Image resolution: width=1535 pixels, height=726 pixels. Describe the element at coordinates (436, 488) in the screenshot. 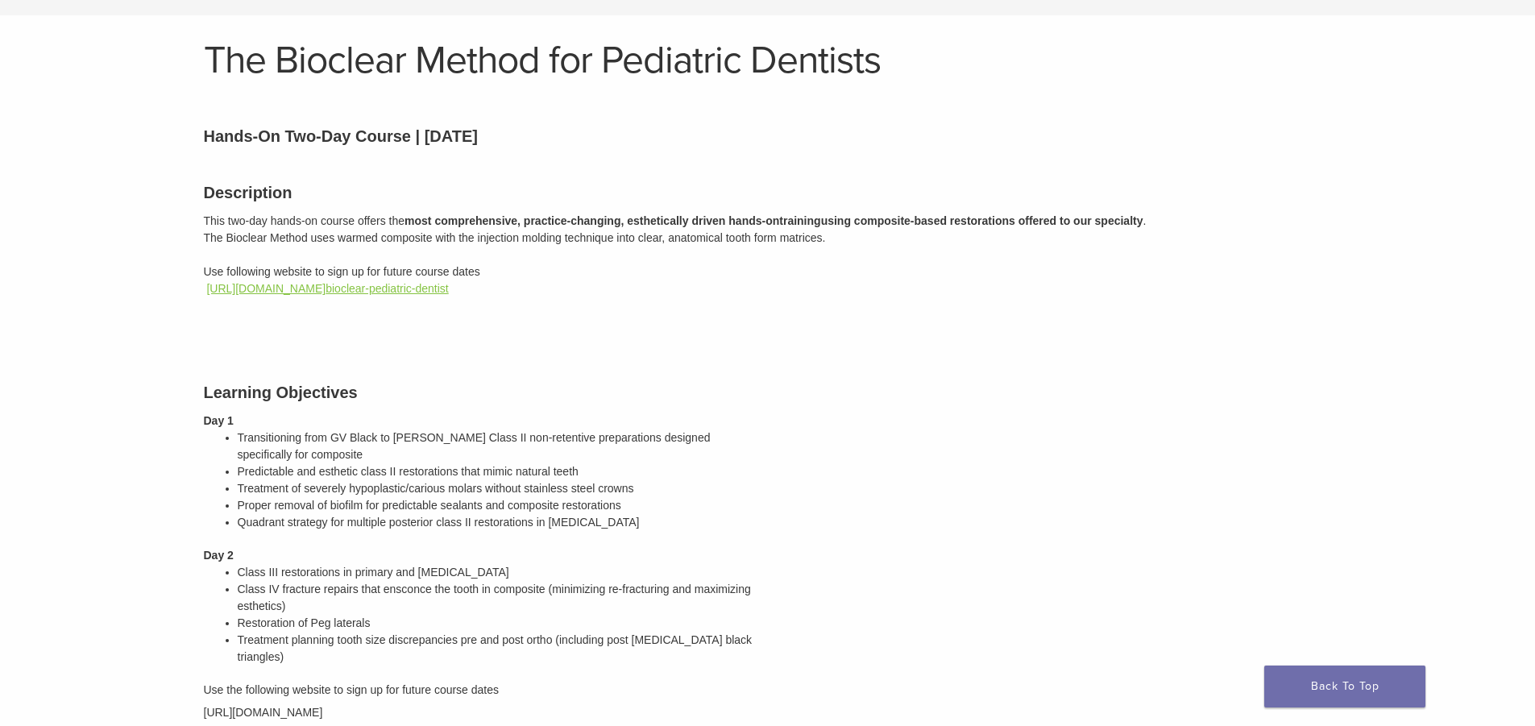

I see `span: Treatment of severely hypoplastic/carious molars without stainless steel crowns` at that location.